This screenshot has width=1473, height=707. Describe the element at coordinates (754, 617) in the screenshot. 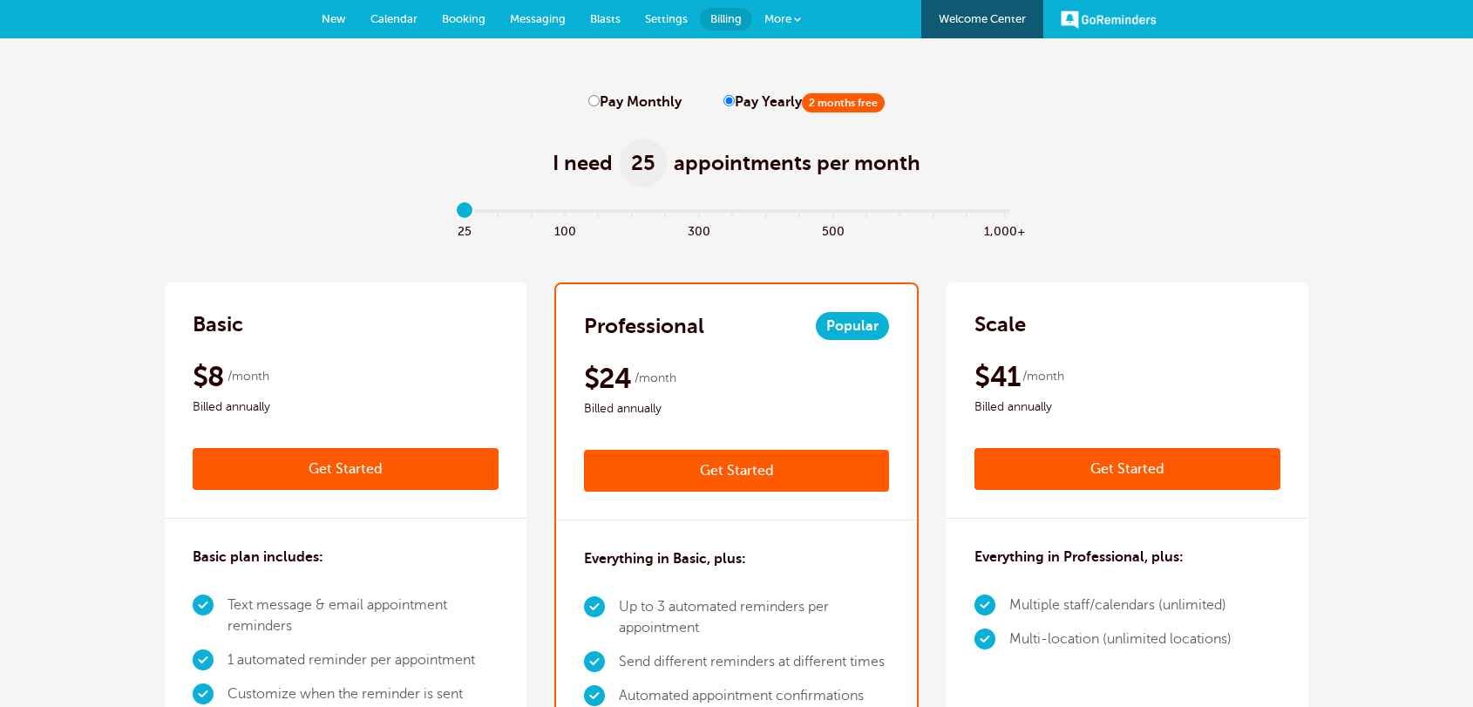

I see `li: Up to 3 automated reminders per appointment` at that location.